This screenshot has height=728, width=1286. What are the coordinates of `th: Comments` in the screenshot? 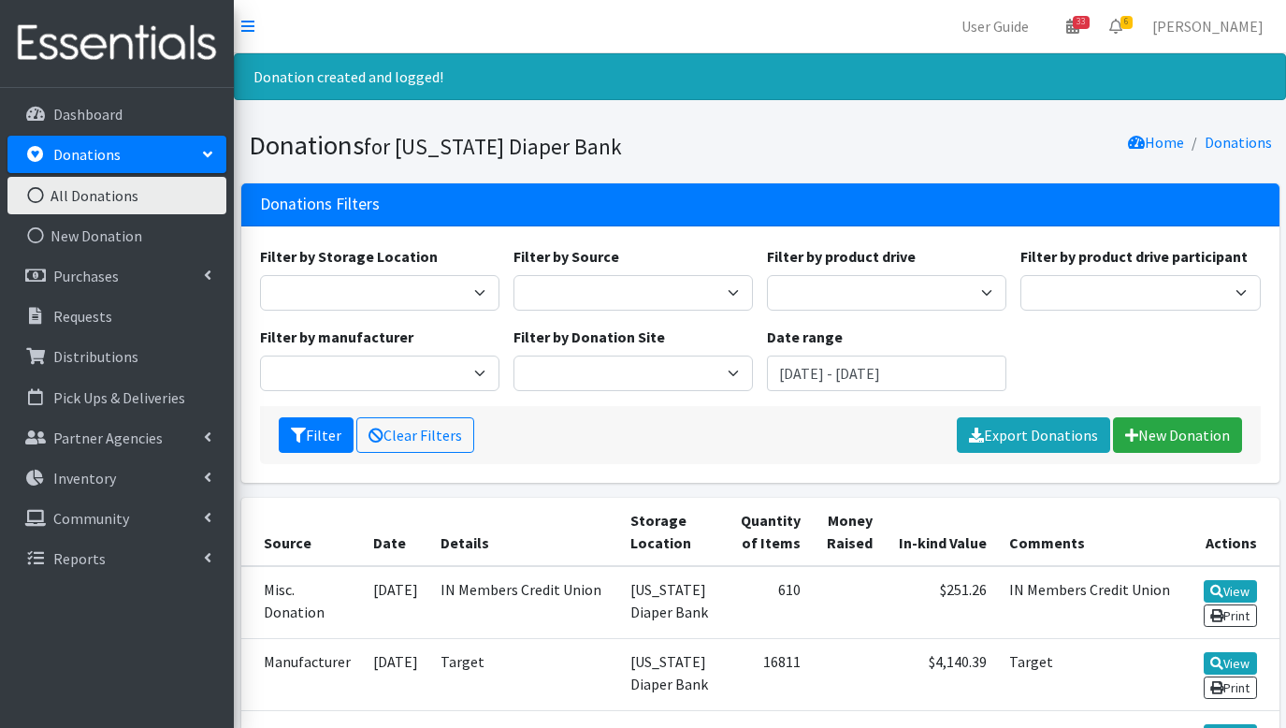 It's located at (1093, 531).